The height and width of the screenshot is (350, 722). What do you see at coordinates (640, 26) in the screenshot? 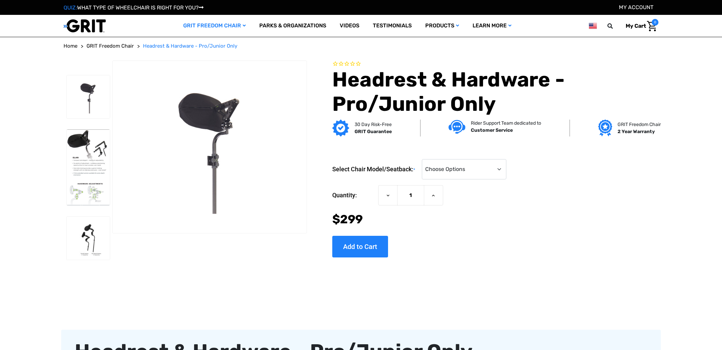
I see `a: Cart with 0 items` at bounding box center [640, 26].